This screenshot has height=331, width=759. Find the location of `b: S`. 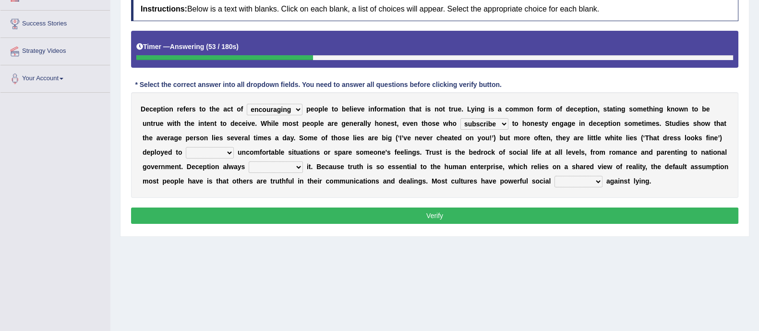

b: S is located at coordinates (667, 123).